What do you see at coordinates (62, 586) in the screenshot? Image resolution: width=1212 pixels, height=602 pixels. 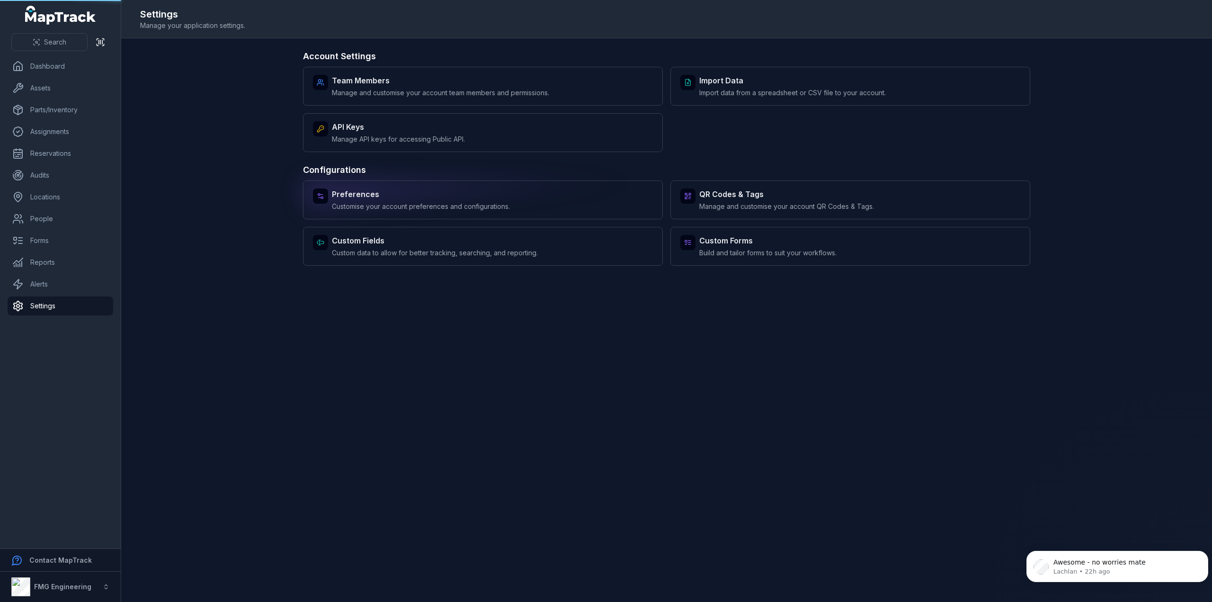 I see `strong: FMG Engineering` at bounding box center [62, 586].